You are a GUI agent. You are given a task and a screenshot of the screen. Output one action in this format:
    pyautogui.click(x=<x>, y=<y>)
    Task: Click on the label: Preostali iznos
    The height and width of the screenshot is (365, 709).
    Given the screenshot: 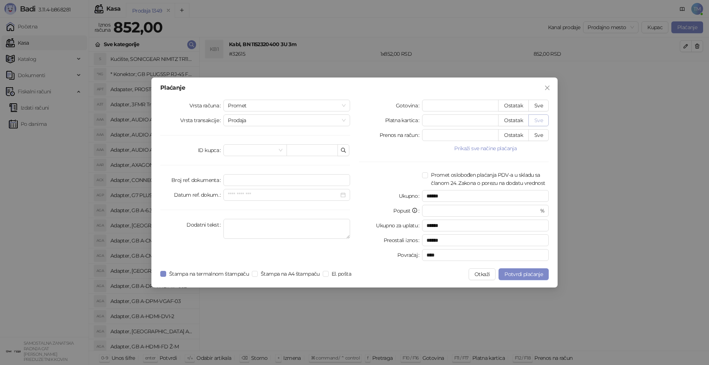 What is the action you would take?
    pyautogui.click(x=403, y=240)
    